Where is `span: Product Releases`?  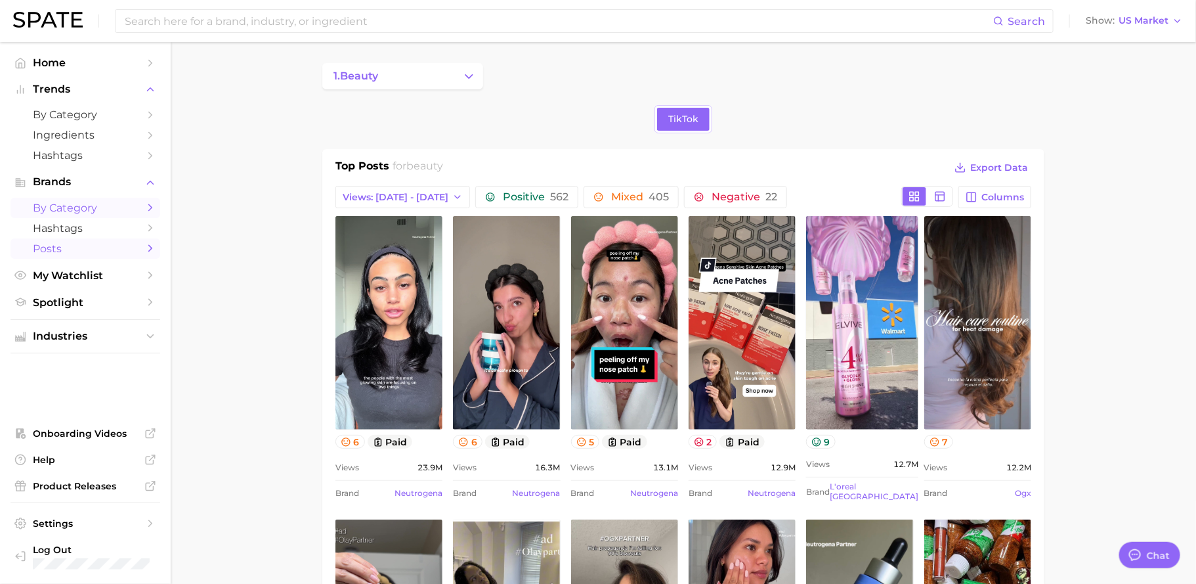 span: Product Releases is located at coordinates (85, 486).